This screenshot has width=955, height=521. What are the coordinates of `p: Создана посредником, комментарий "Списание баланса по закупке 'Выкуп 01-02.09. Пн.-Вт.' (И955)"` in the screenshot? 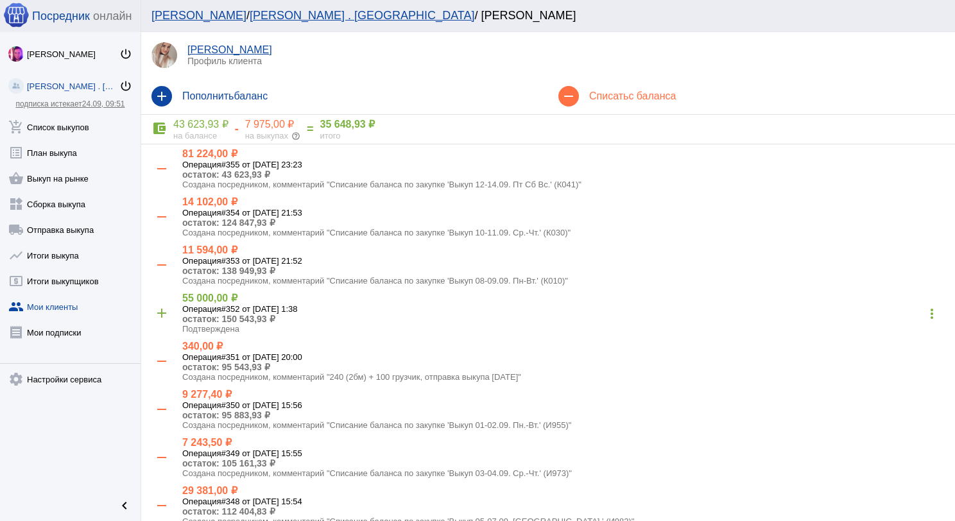 It's located at (564, 425).